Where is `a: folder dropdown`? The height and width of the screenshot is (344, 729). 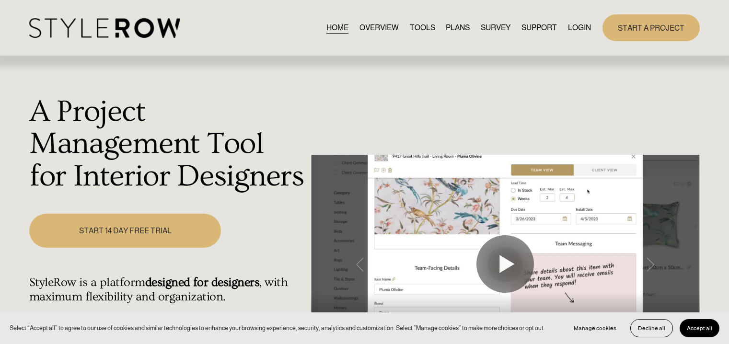 a: folder dropdown is located at coordinates (539, 27).